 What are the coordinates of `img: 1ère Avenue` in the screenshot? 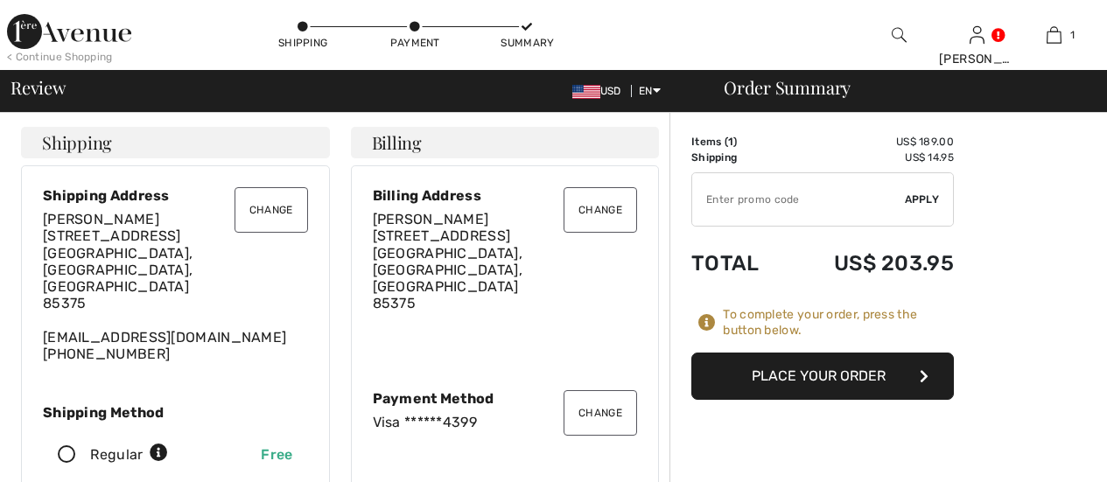 It's located at (69, 32).